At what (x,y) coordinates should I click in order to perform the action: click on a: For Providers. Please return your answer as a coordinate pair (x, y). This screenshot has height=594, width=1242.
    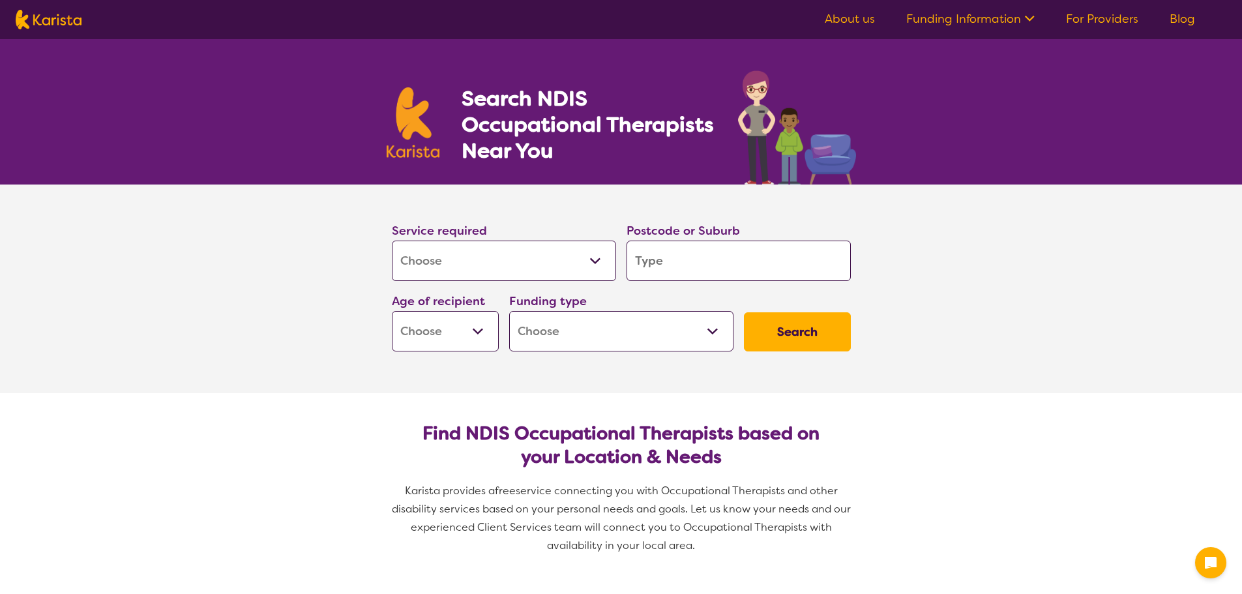
    Looking at the image, I should click on (1102, 19).